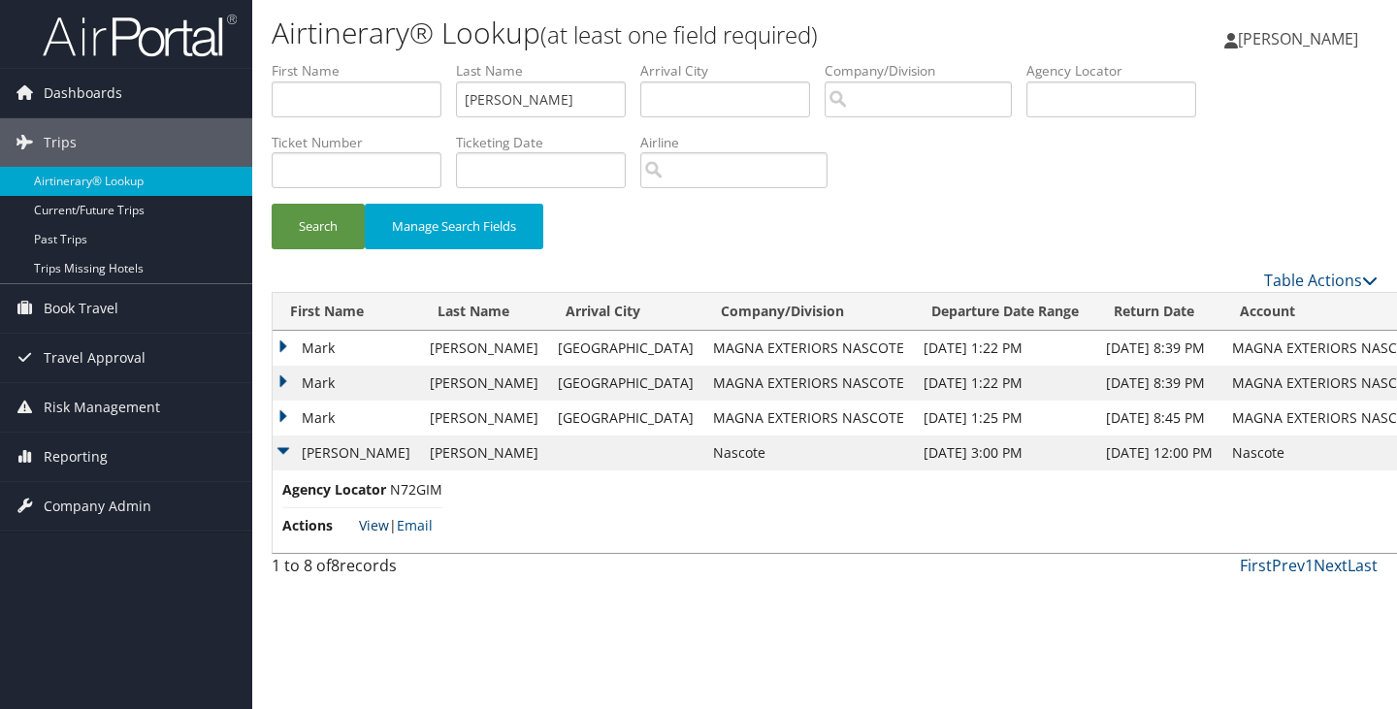  I want to click on span: Reporting, so click(76, 457).